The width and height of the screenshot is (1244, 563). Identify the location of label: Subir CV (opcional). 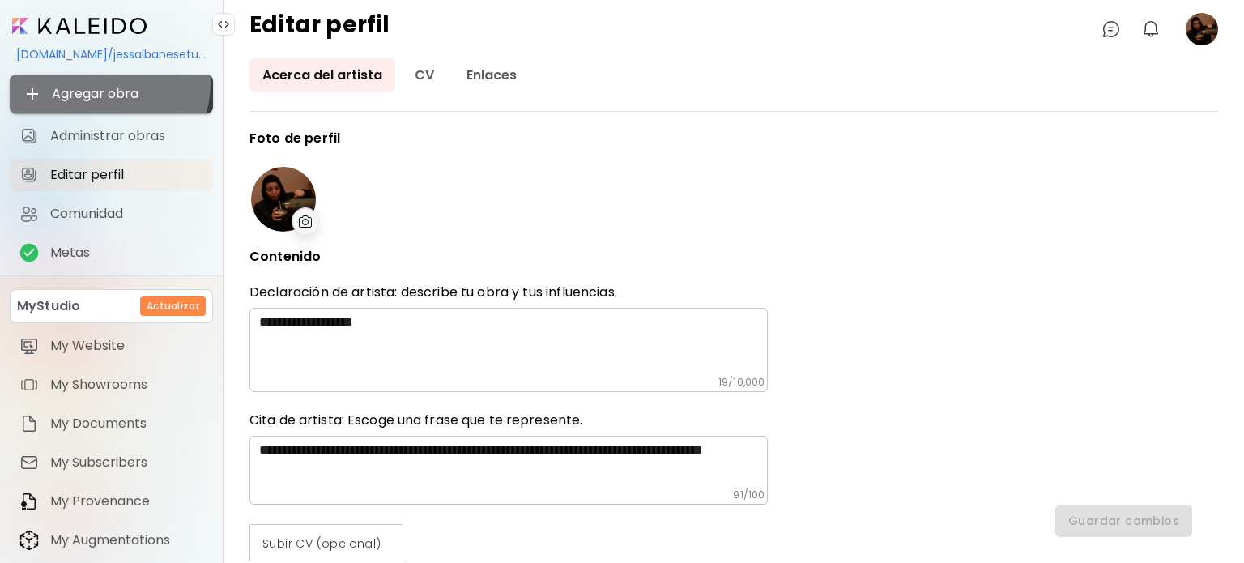
(326, 543).